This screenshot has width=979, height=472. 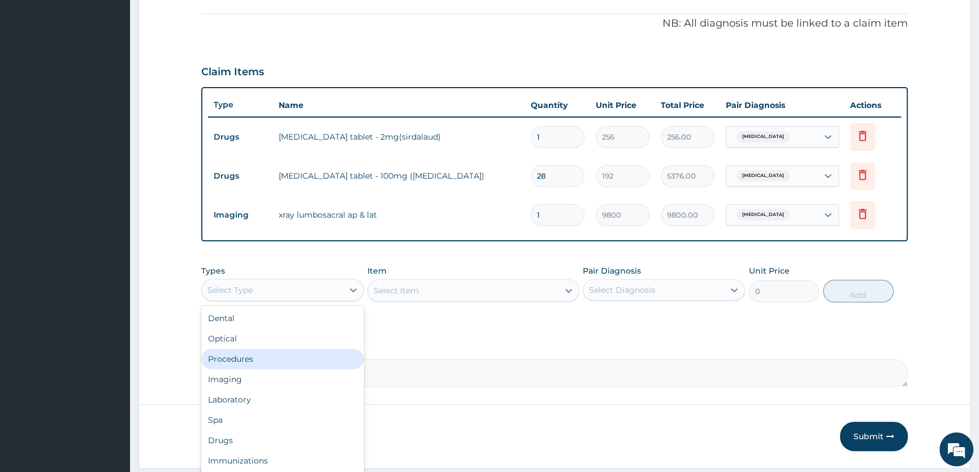 What do you see at coordinates (874, 436) in the screenshot?
I see `button: Submit` at bounding box center [874, 436].